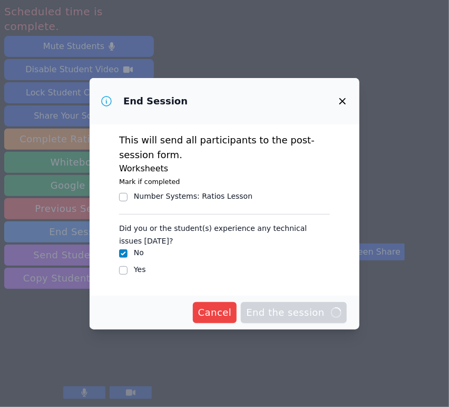  I want to click on span: End the session, so click(294, 313).